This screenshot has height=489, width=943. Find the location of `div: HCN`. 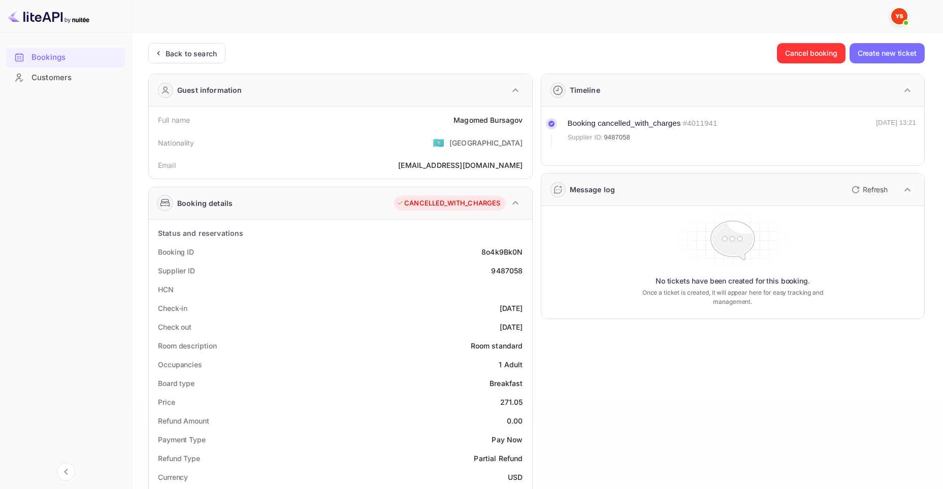

div: HCN is located at coordinates (165, 289).